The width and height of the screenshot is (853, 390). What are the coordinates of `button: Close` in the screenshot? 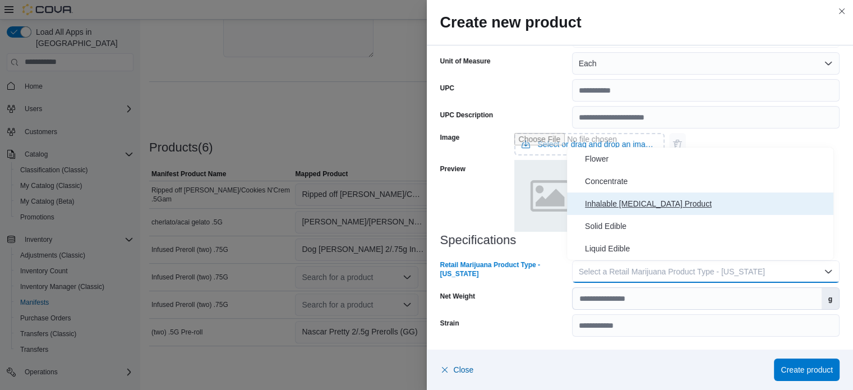 It's located at (457, 369).